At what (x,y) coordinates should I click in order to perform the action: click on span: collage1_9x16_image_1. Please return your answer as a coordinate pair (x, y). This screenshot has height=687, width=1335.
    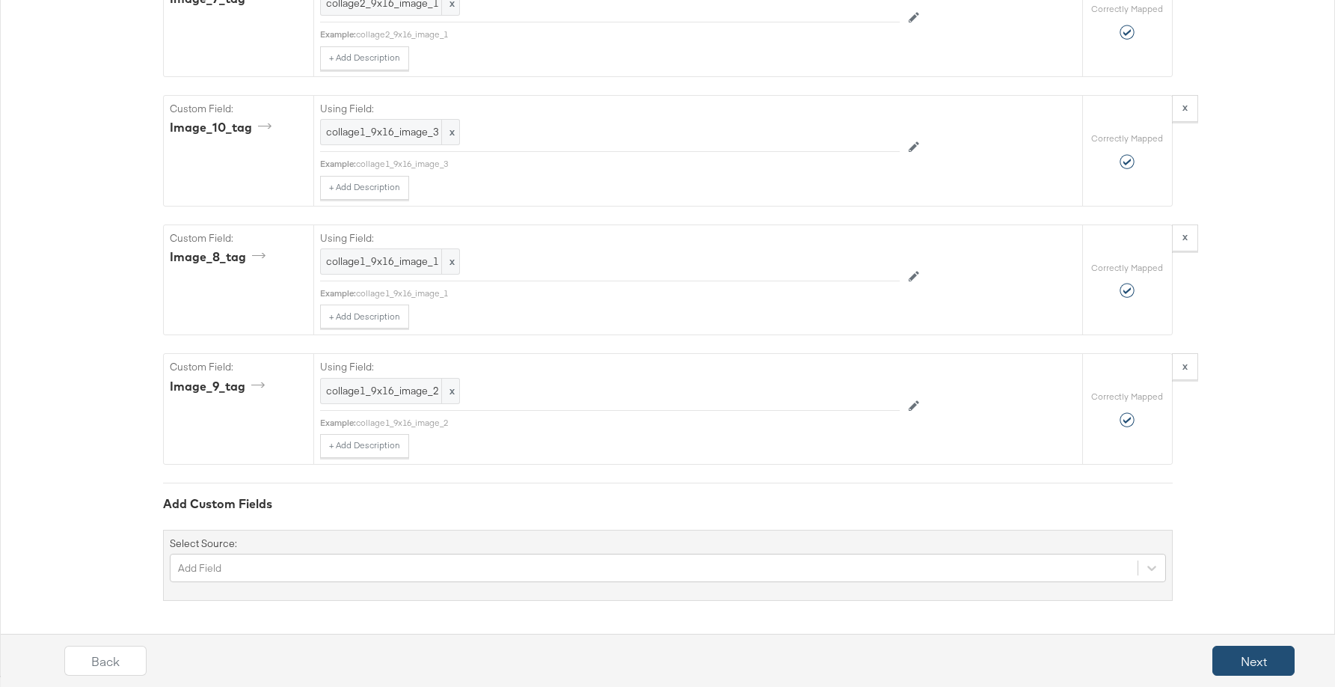
    Looking at the image, I should click on (390, 261).